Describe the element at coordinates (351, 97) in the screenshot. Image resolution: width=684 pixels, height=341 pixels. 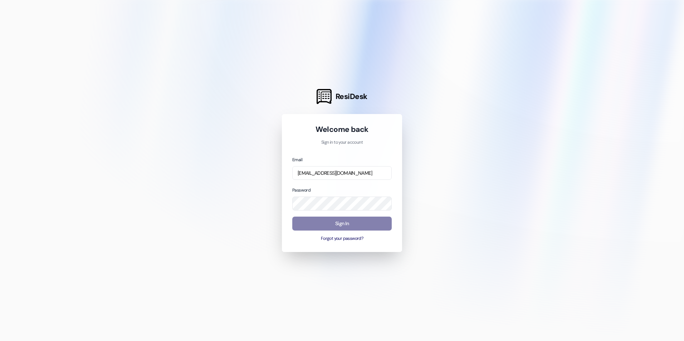
I see `span: ResiDesk` at that location.